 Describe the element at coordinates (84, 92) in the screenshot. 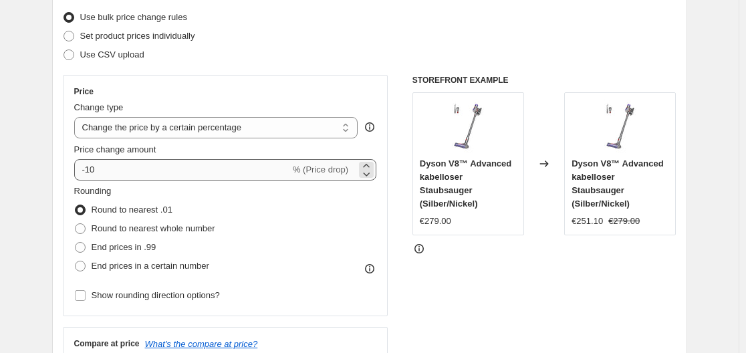

I see `h3: Price` at that location.